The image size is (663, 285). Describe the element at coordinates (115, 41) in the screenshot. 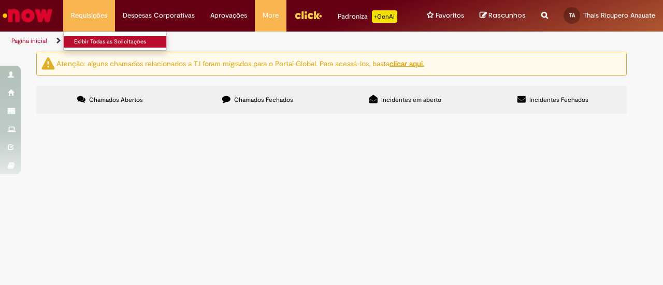

I see `ul: Requisições` at that location.